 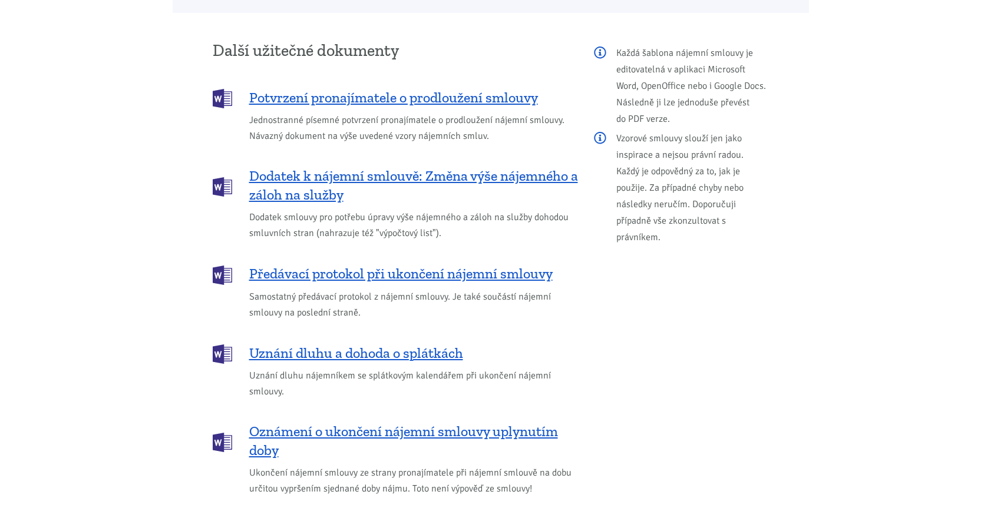 What do you see at coordinates (681, 86) in the screenshot?
I see `p: Každá šablona nájemní smlouvy je editovatelná v aplikaci Microsoft Word, OpenOffice nebo i Google...` at bounding box center [681, 86].